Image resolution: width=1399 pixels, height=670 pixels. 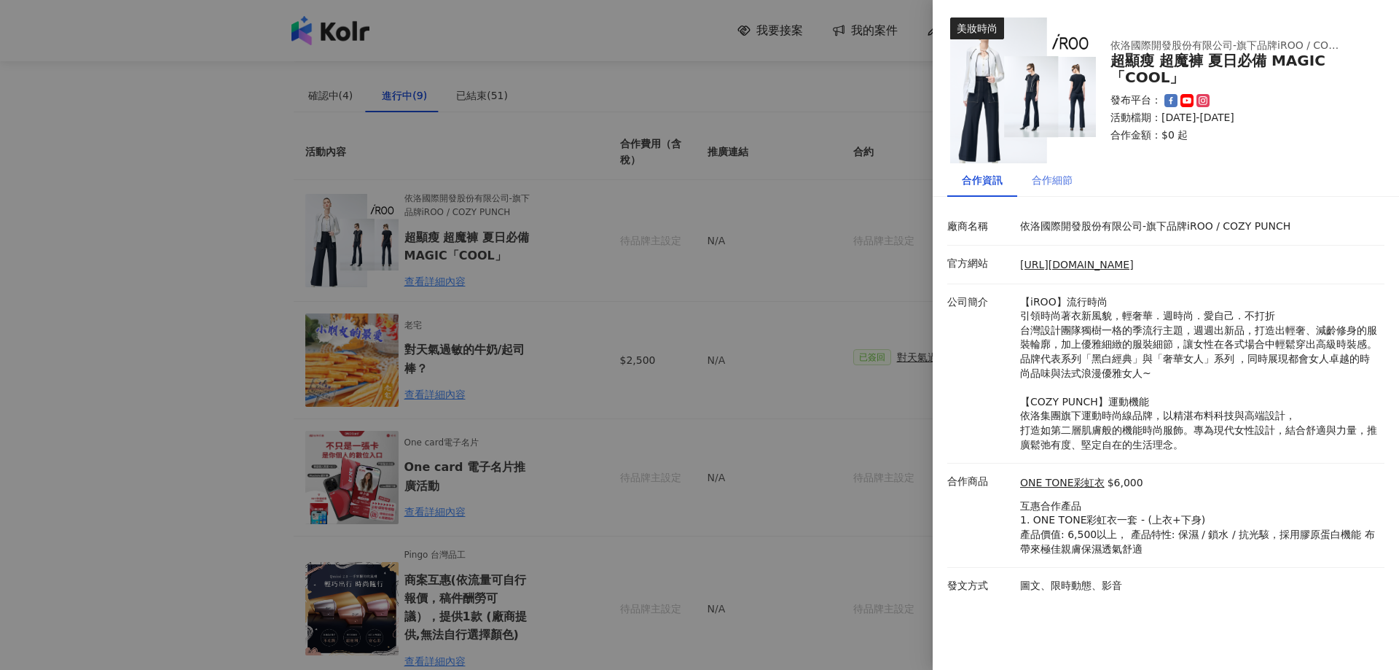 I want to click on p: 合作商品, so click(x=980, y=482).